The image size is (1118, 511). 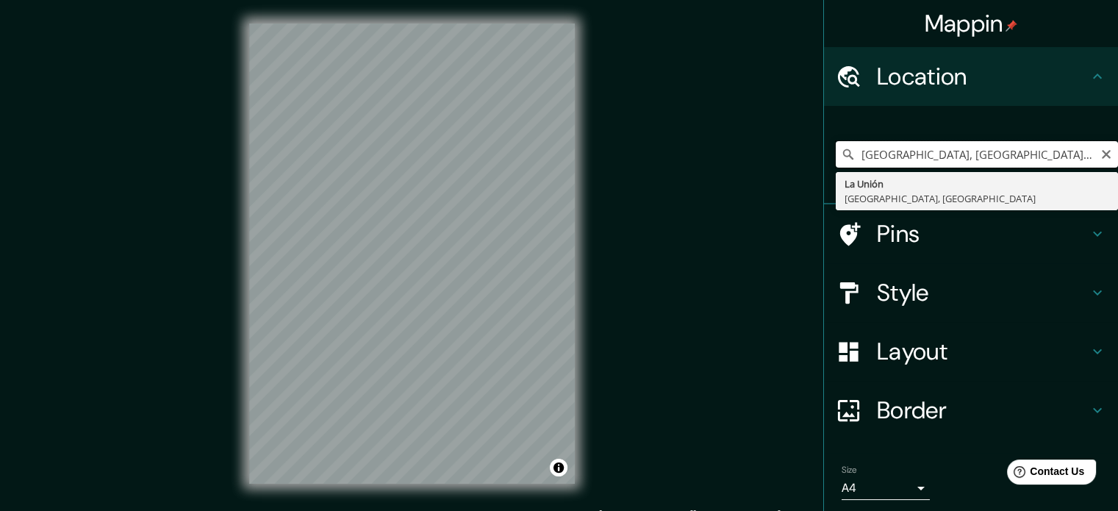 What do you see at coordinates (976, 184) in the screenshot?
I see `div: La Unión` at bounding box center [976, 184].